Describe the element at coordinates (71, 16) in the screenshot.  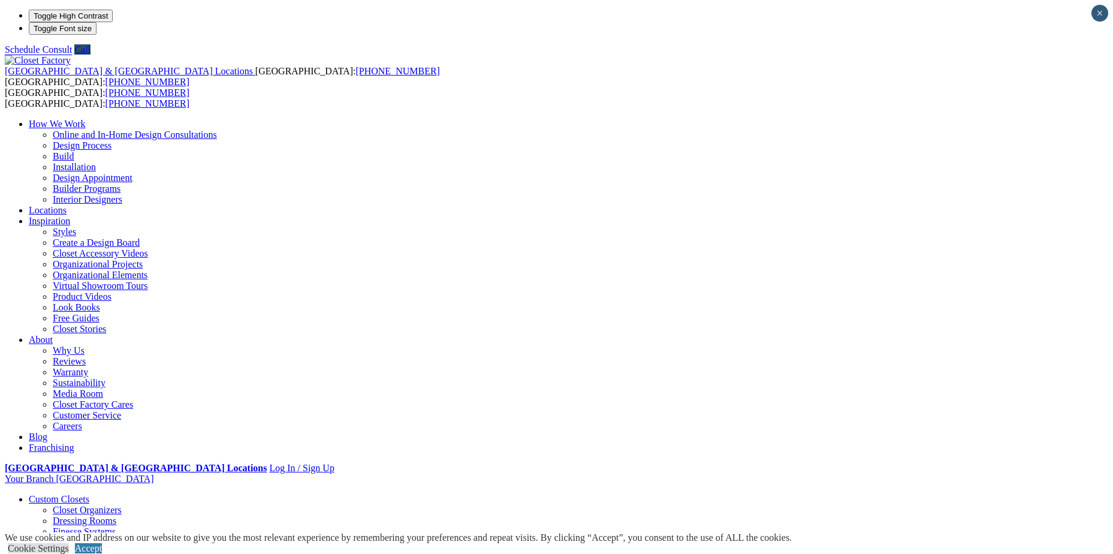
I see `span: Toggle High Contrast` at that location.